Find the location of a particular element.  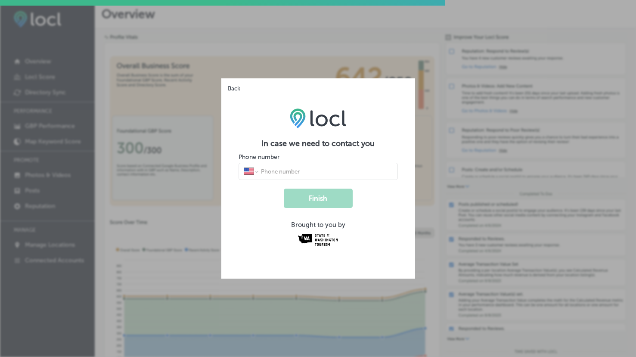

button: Finish is located at coordinates (318, 198).